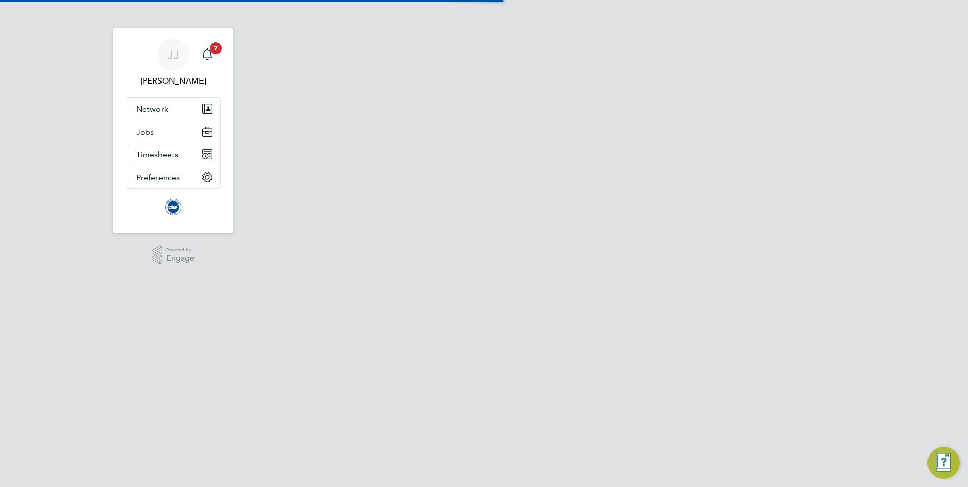 Image resolution: width=968 pixels, height=487 pixels. Describe the element at coordinates (173, 207) in the screenshot. I see `a: Go to home page` at that location.